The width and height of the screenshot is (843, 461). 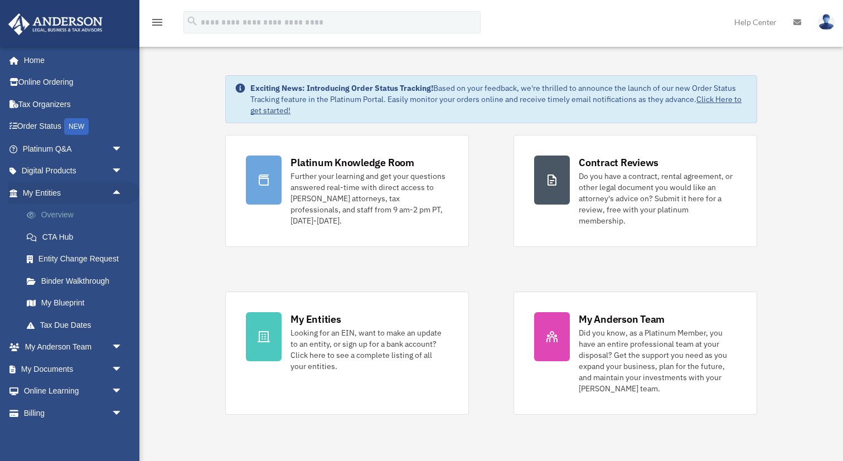 What do you see at coordinates (635, 353) in the screenshot?
I see `a: My Anderson Team Did you know, as a Platinum Member, you have an entire professional team at your...` at bounding box center [635, 353].